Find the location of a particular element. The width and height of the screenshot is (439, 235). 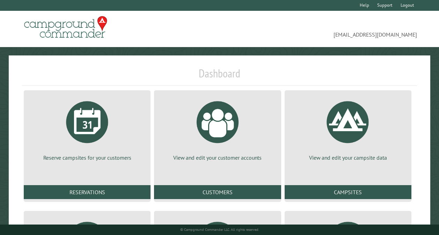

p: View and edit your customer accounts is located at coordinates (217, 158).